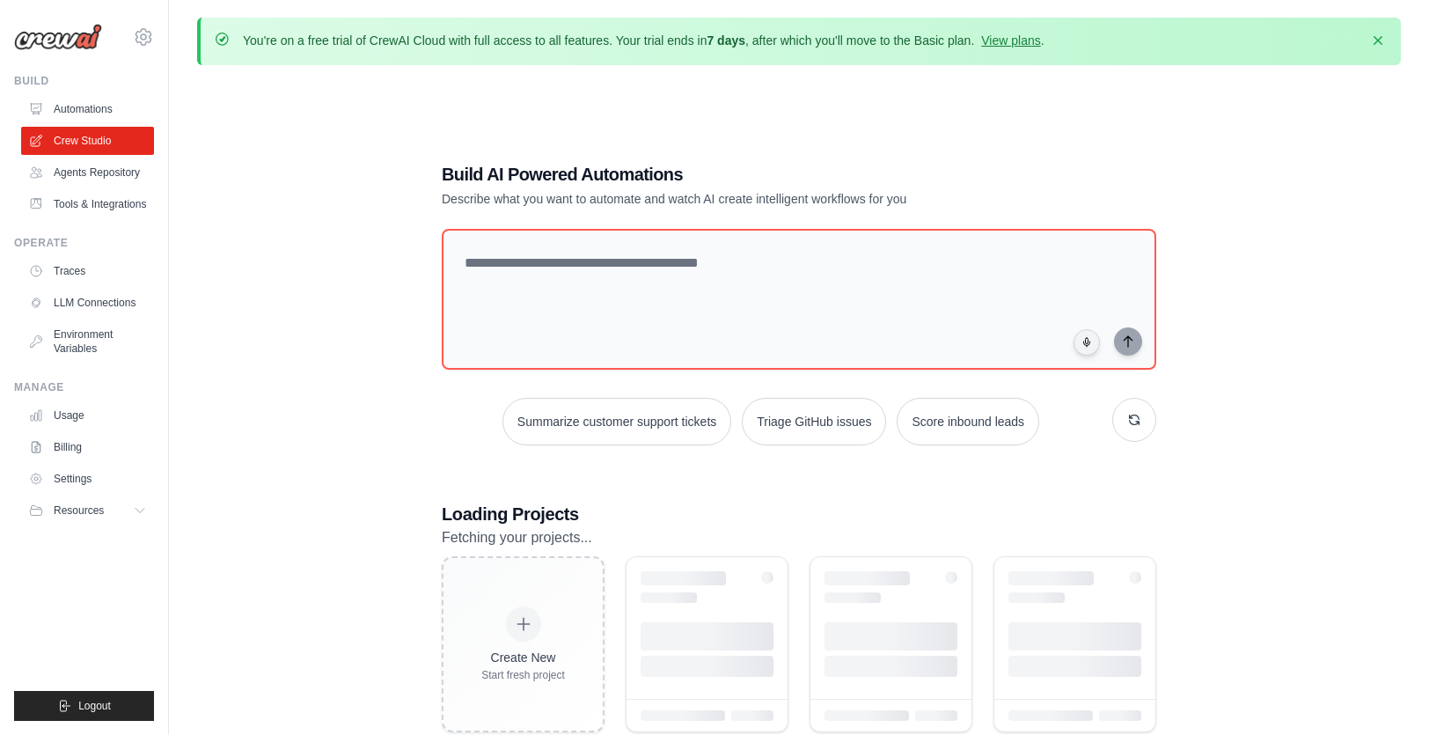 The height and width of the screenshot is (735, 1429). I want to click on div: Create New, so click(523, 657).